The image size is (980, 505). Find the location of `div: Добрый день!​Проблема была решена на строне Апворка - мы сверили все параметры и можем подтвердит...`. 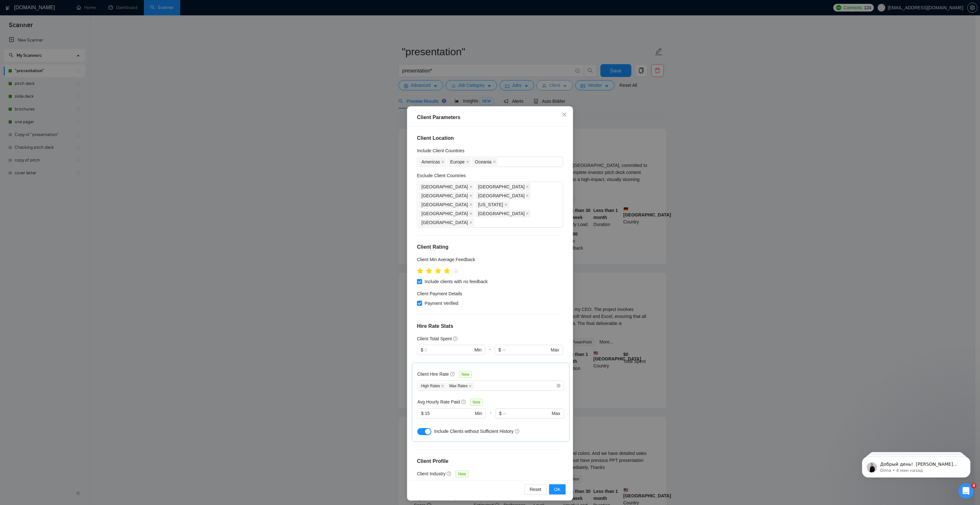

div: Добрый день!​Проблема была решена на строне Апворка - мы сверили все параметры и можем подтвердит... is located at coordinates (55, 218).